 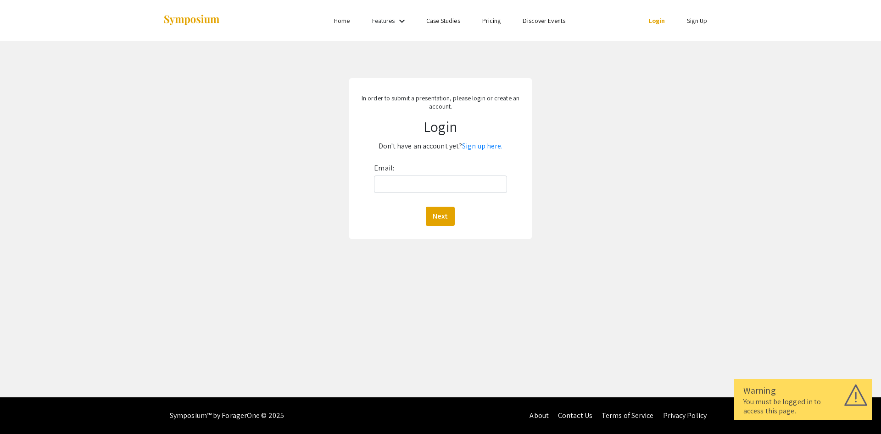 I want to click on img: Symposium by ForagerOne, so click(x=191, y=20).